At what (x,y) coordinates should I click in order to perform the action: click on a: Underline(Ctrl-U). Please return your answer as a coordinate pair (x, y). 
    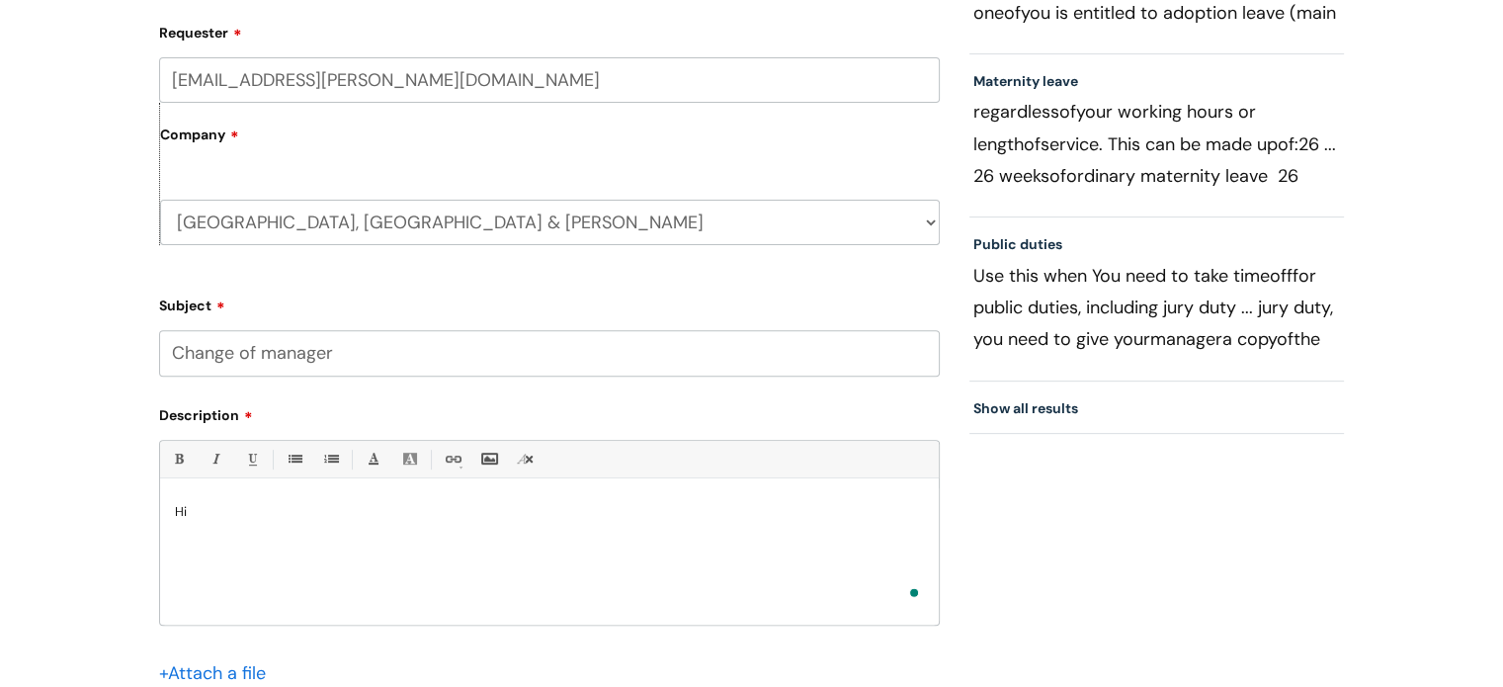
    Looking at the image, I should click on (251, 459).